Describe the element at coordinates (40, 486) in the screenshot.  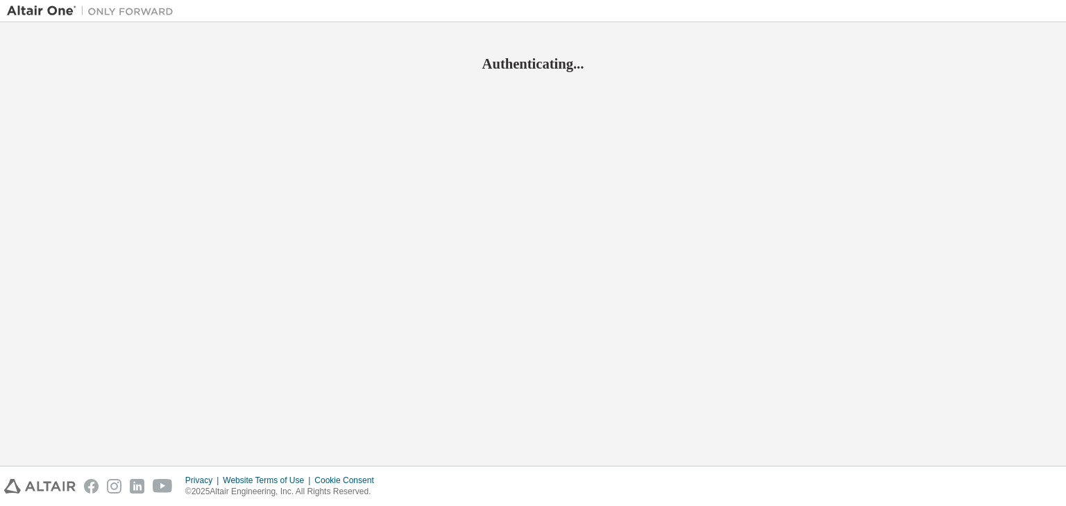
I see `img: altair_logo.svg` at that location.